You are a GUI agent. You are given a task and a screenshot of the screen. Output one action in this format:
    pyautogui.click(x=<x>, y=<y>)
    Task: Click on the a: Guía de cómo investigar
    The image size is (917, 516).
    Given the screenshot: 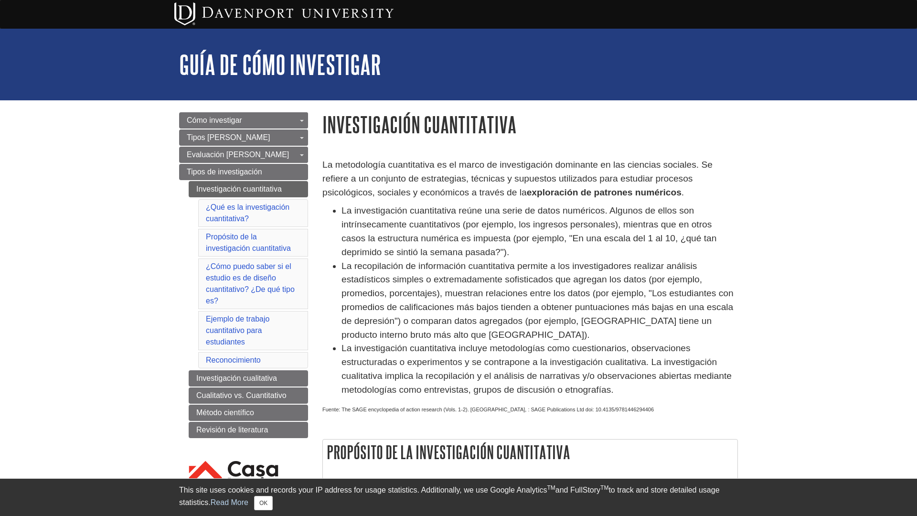 What is the action you would take?
    pyautogui.click(x=280, y=64)
    